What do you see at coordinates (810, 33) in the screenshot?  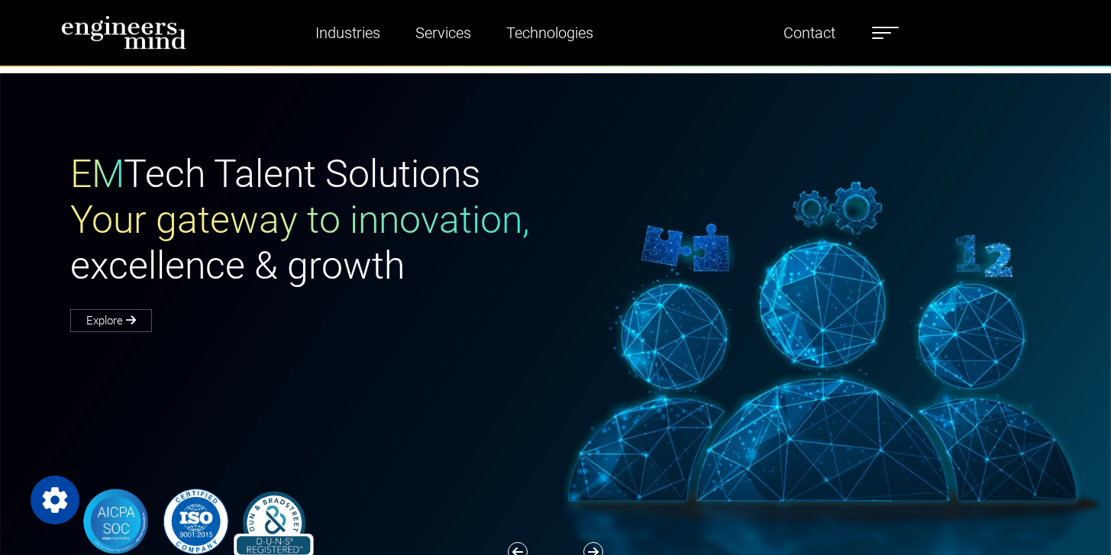 I see `a: Contact` at bounding box center [810, 33].